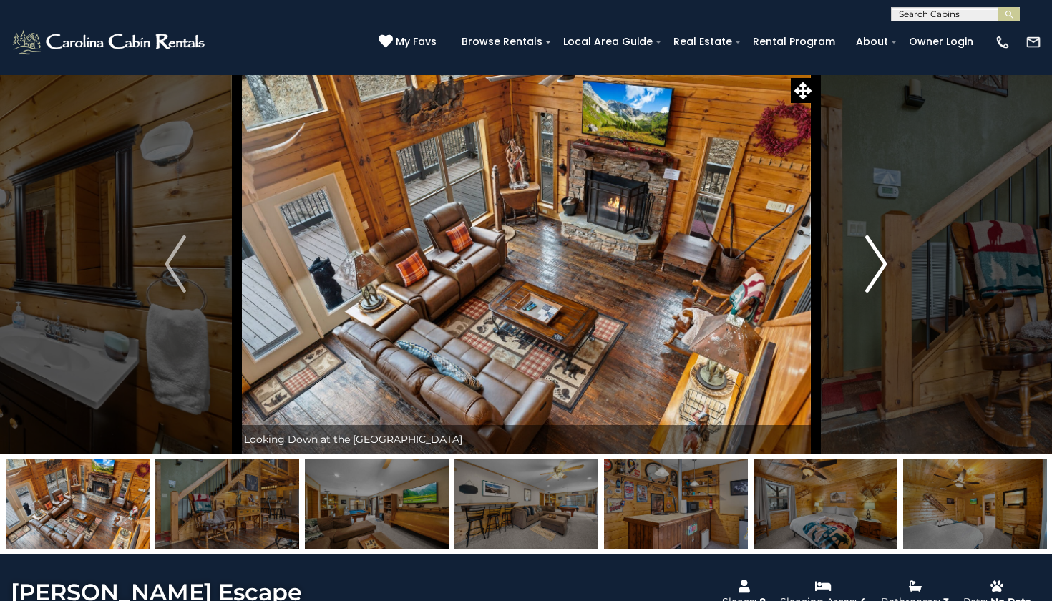 Image resolution: width=1052 pixels, height=601 pixels. Describe the element at coordinates (175, 264) in the screenshot. I see `button: Previous` at that location.